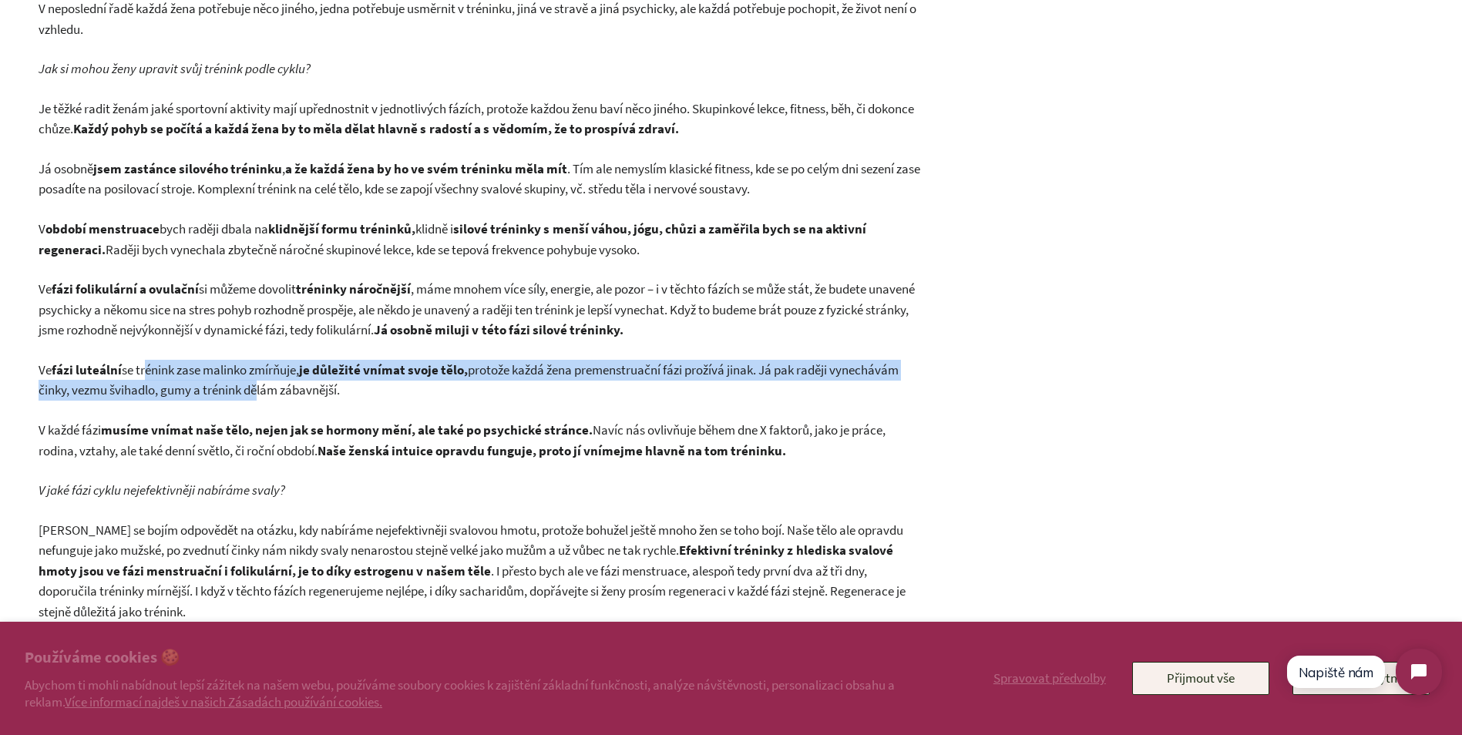 This screenshot has height=735, width=1462. What do you see at coordinates (481, 380) in the screenshot?
I see `p: Ve se trénink zase malinko zmírňuje, protože každá žena premenstruační fázi prožívá jinak. Já pak...` at bounding box center [481, 380].